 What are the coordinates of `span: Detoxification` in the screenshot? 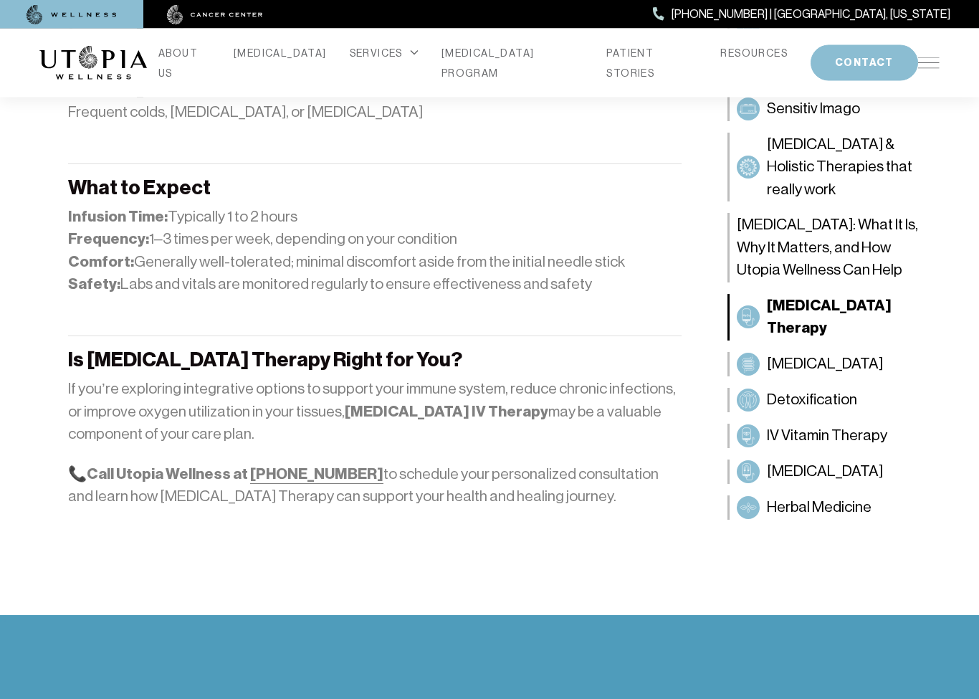 It's located at (812, 401).